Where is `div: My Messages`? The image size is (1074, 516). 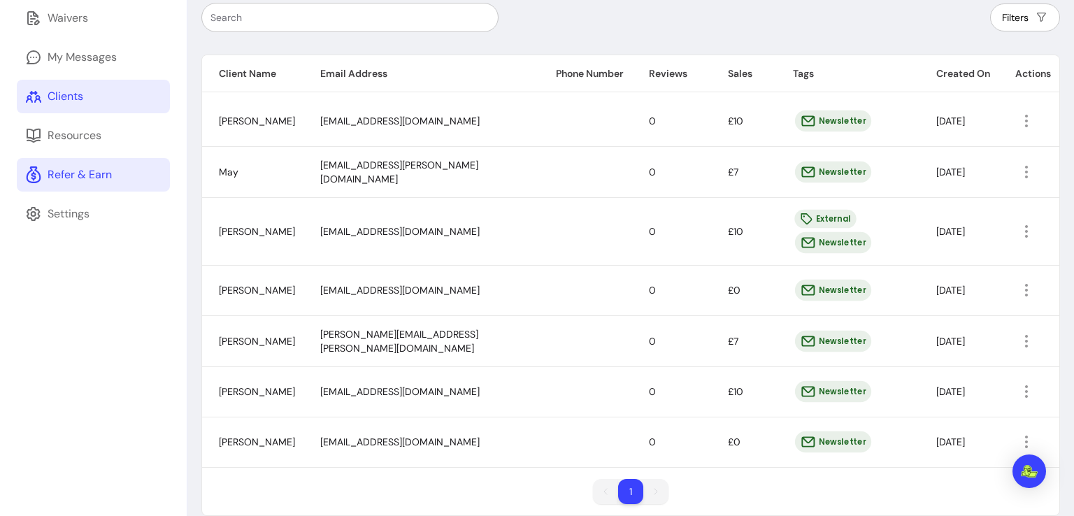 div: My Messages is located at coordinates (82, 57).